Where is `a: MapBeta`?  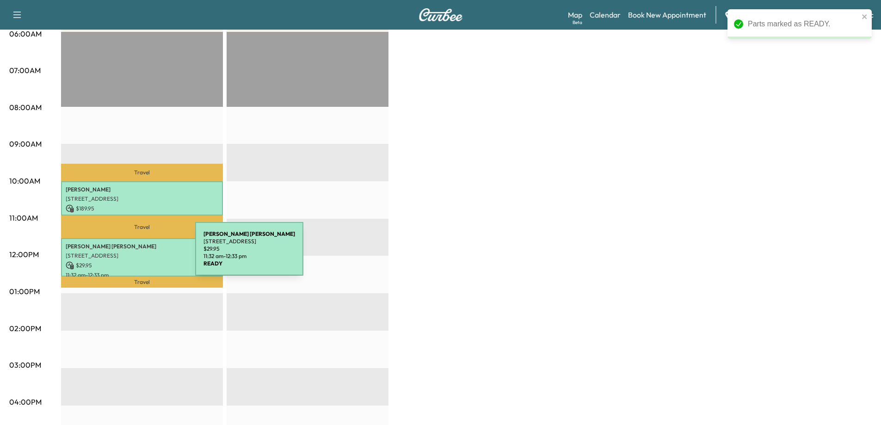
a: MapBeta is located at coordinates (575, 15).